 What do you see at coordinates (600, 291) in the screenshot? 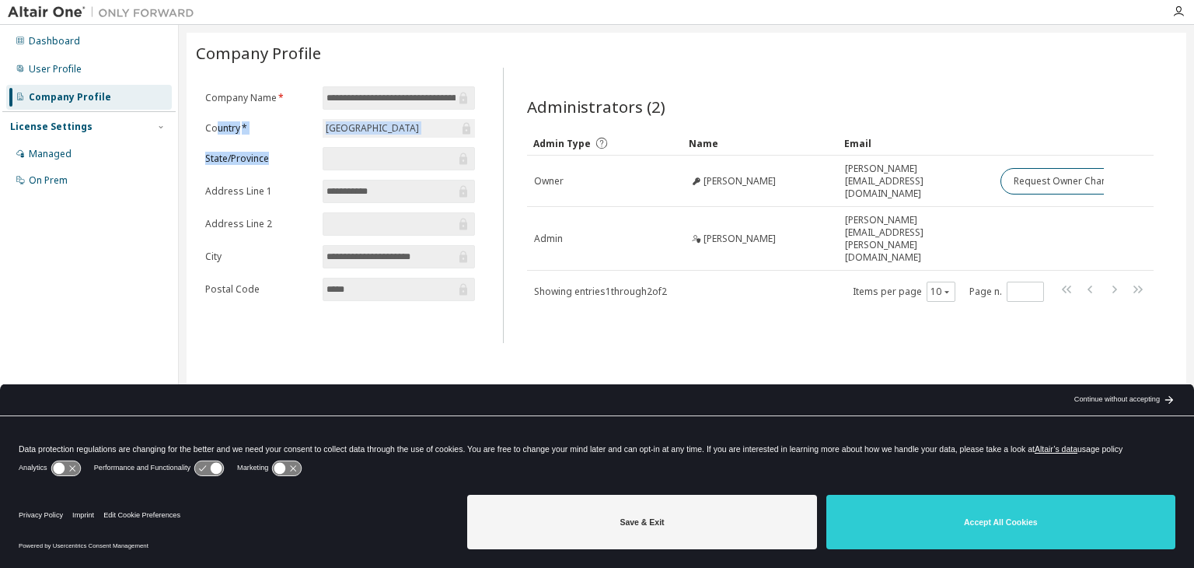
I see `span: Showing entries 1 through 2 of 2` at bounding box center [600, 291].